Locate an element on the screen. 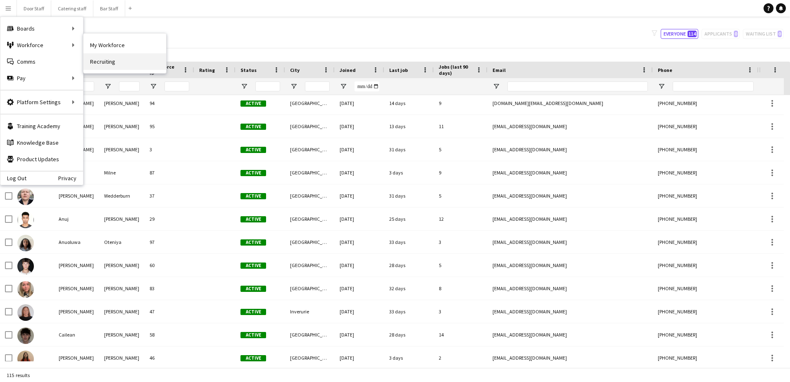  span: Joined is located at coordinates (347, 70).